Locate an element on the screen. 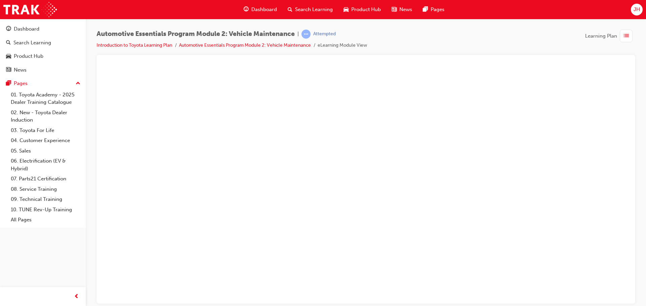 This screenshot has height=306, width=646. span: Pages is located at coordinates (437, 9).